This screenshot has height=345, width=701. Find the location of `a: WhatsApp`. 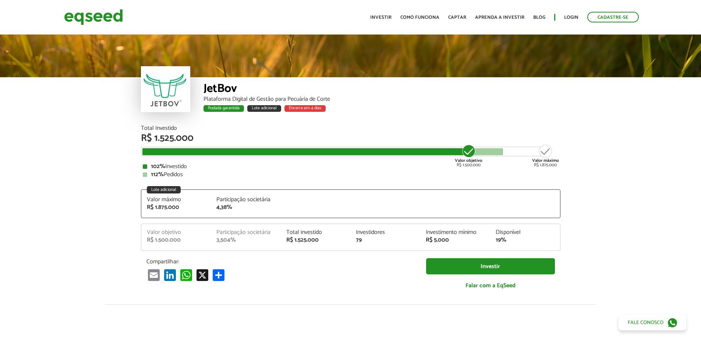

a: WhatsApp is located at coordinates (186, 275).